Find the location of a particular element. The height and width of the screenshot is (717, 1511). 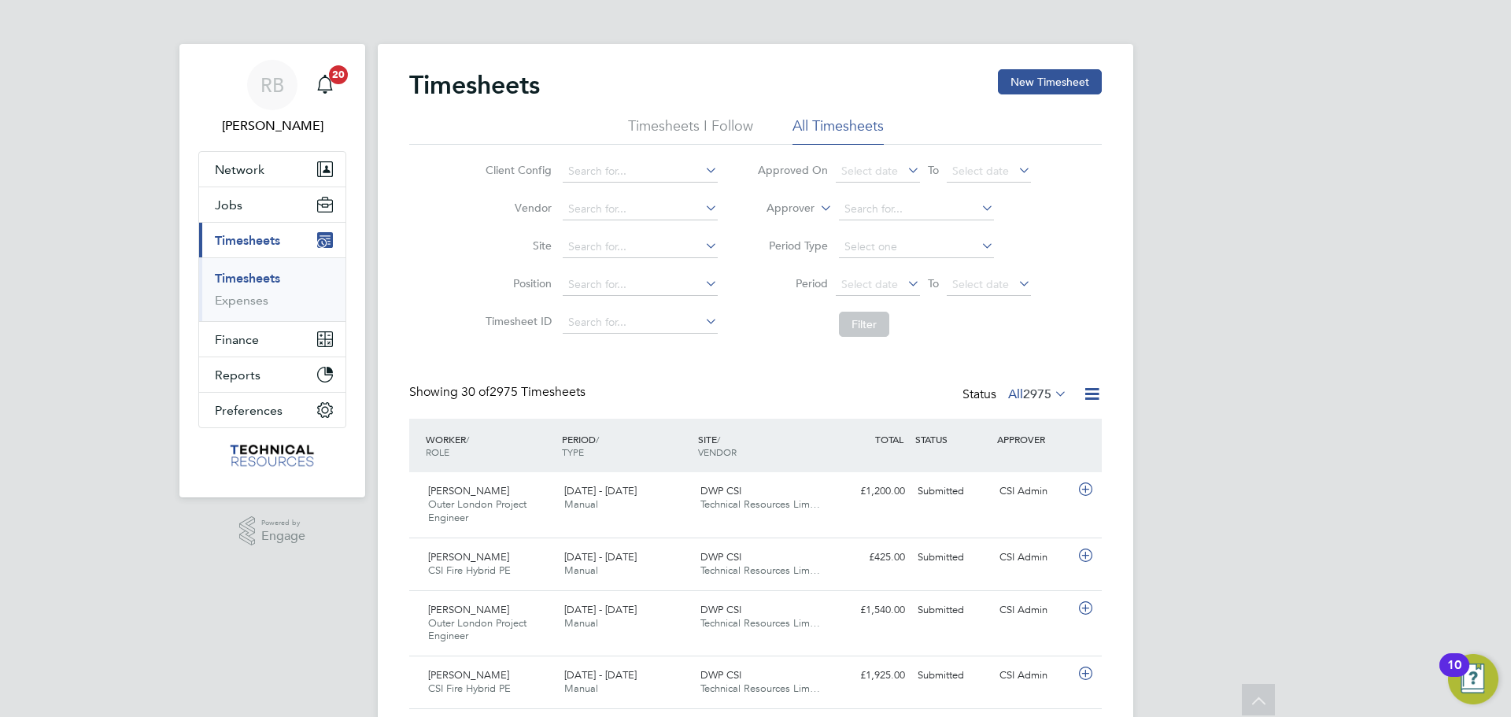

span: 2975 Timesheets is located at coordinates (523, 392).